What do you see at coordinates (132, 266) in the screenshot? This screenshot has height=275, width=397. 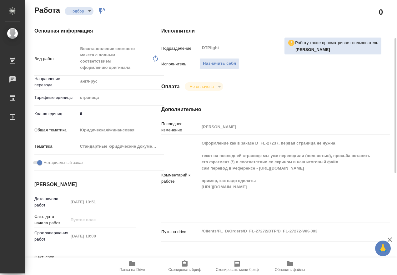 I see `button: Папка на Drive` at bounding box center [132, 266].